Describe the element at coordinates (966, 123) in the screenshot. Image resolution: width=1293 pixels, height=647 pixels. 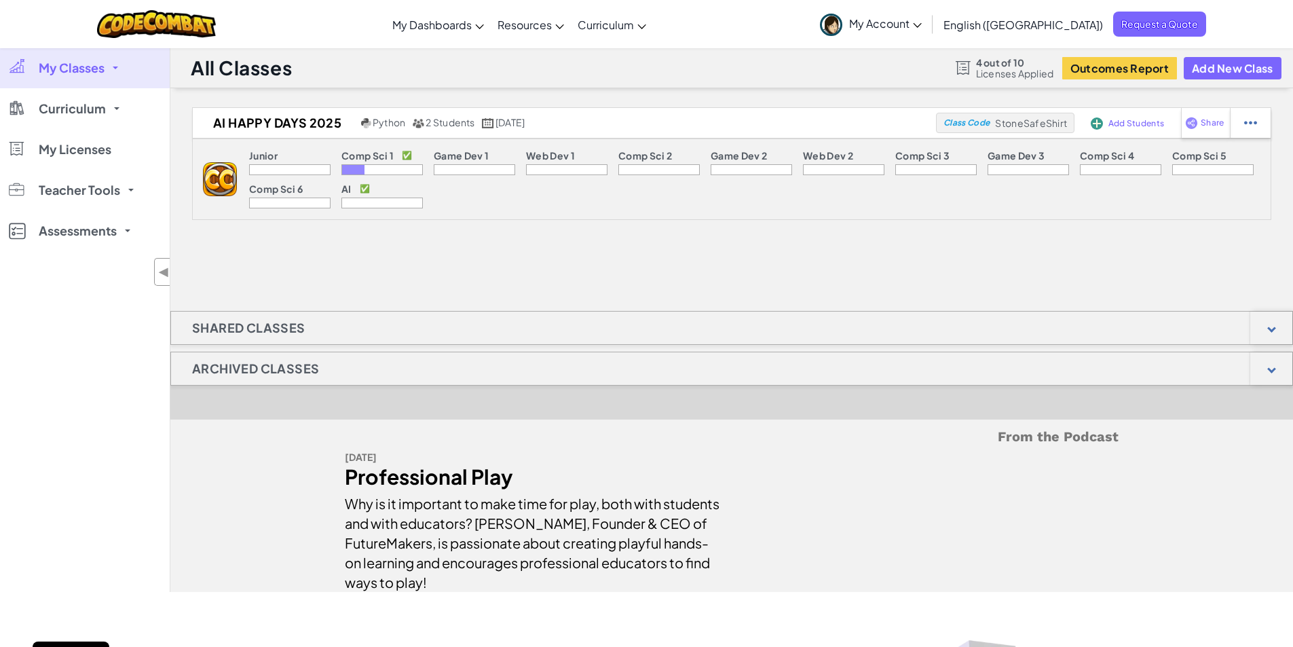
I see `span: Class Code` at that location.